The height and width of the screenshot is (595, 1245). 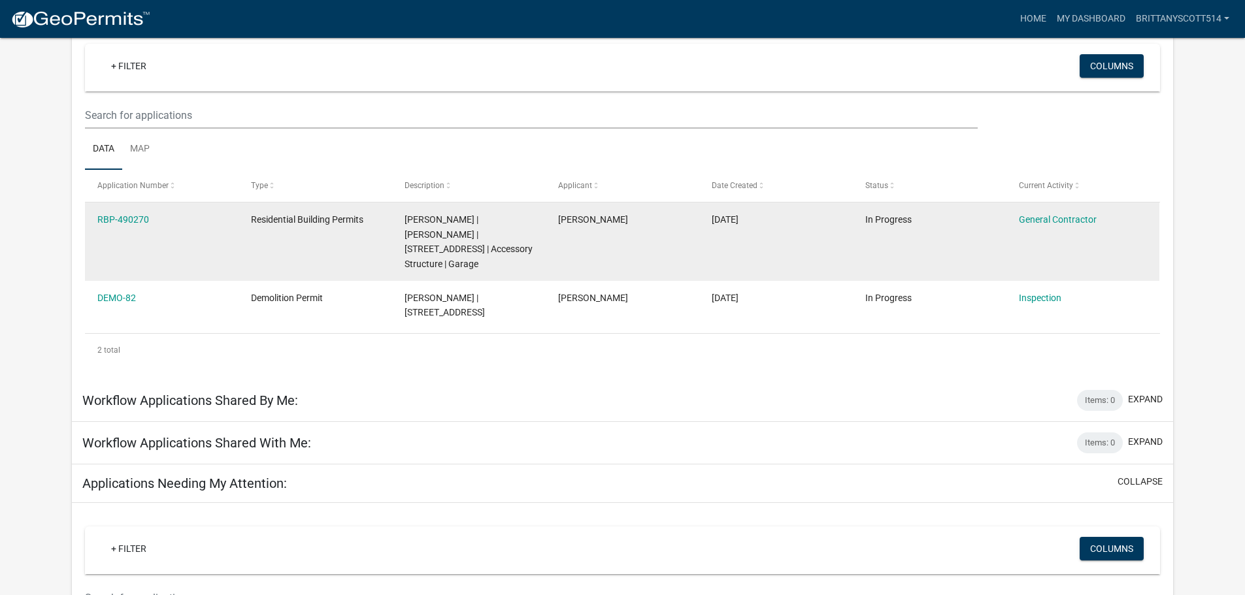 I want to click on datatable-header-cell: Current Activity, so click(x=1082, y=186).